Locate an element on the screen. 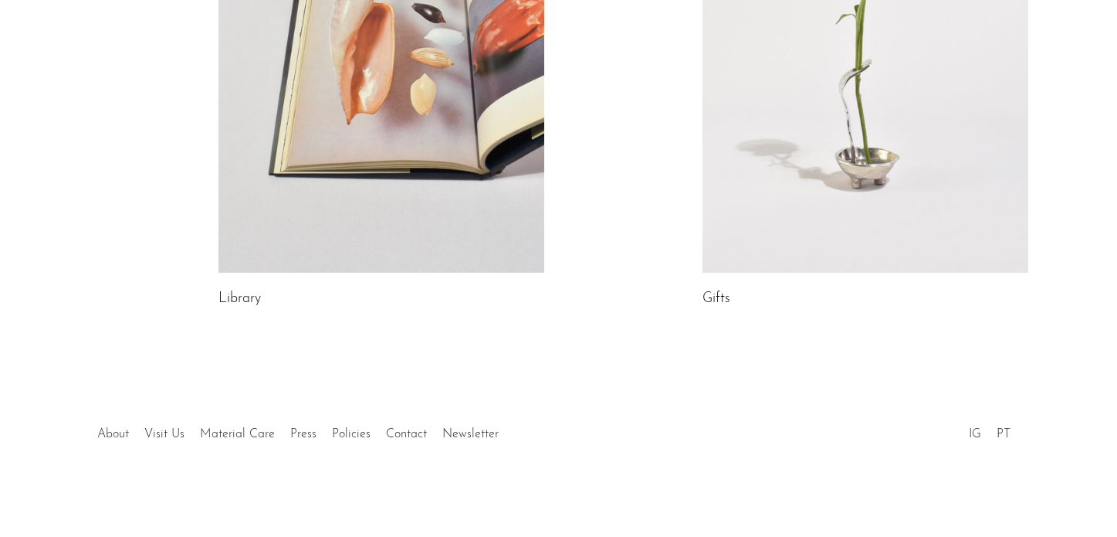  a: Library is located at coordinates (239, 299).